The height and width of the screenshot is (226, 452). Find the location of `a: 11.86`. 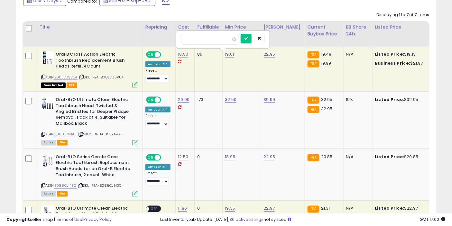

a: 11.86 is located at coordinates (183, 209).